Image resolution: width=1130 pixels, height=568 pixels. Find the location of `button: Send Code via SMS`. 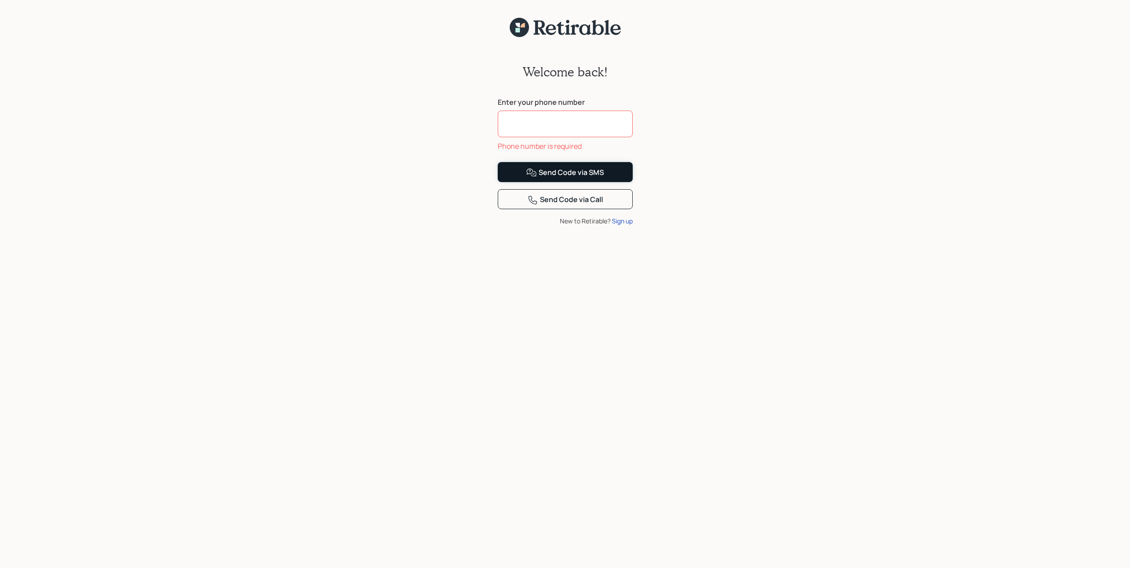

button: Send Code via SMS is located at coordinates (565, 172).